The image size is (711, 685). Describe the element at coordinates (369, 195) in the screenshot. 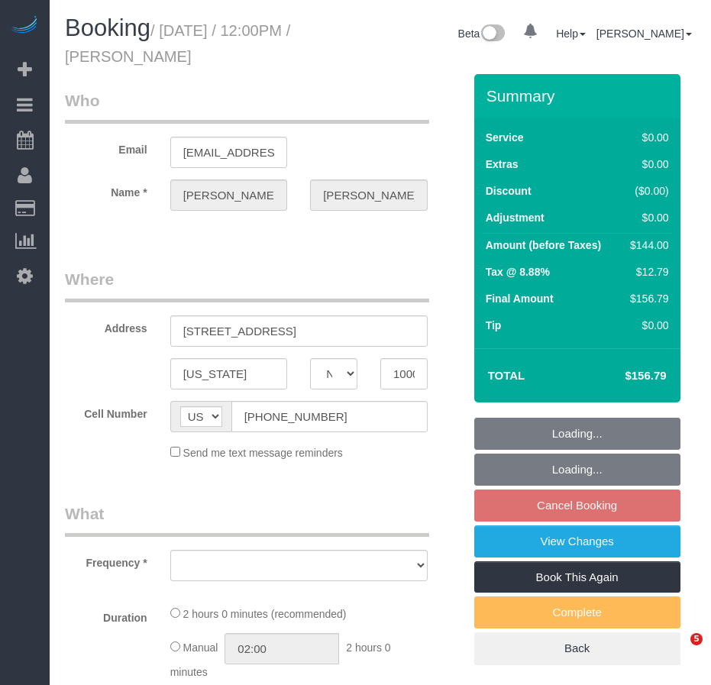

I see `input: Last Name` at that location.